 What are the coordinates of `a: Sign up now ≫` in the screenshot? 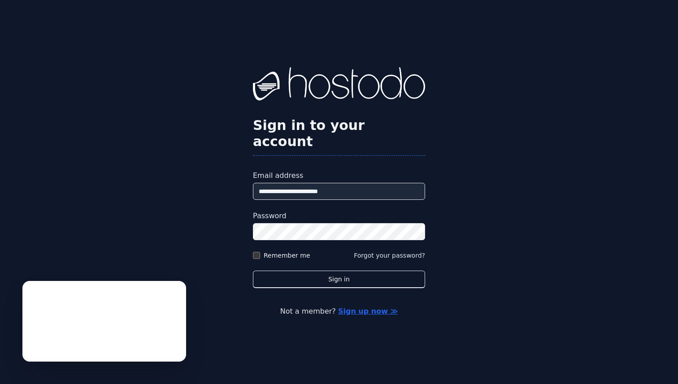 It's located at (368, 311).